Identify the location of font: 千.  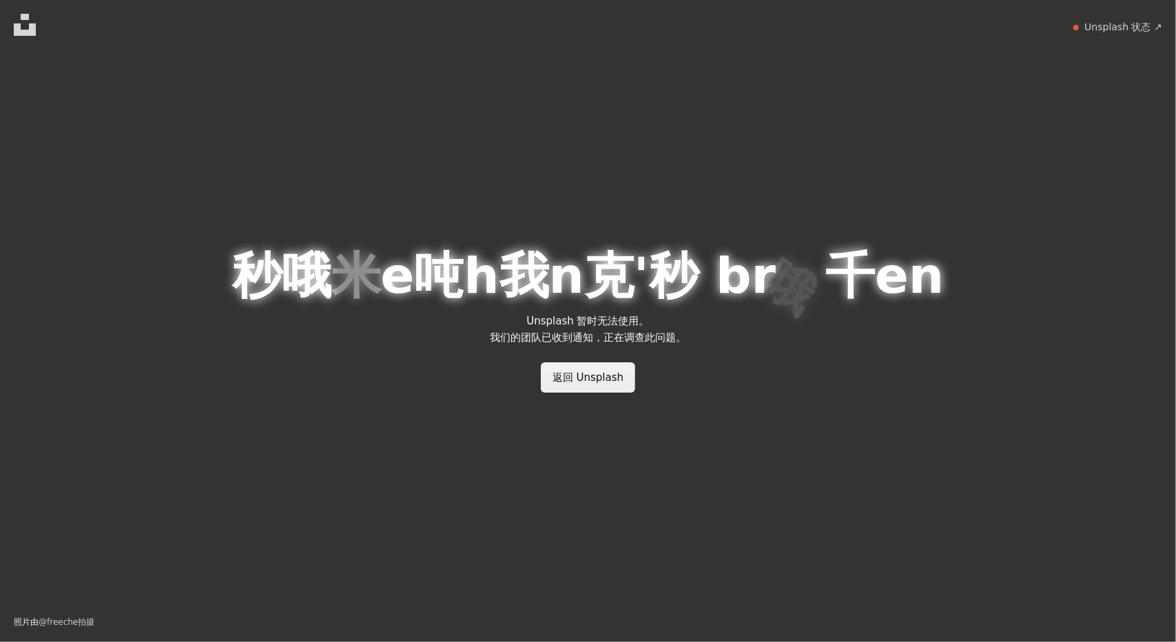
(850, 275).